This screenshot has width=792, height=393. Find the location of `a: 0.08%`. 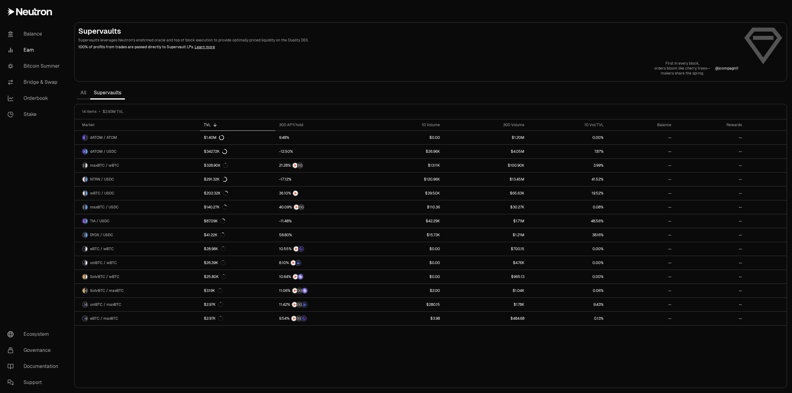

a: 0.08% is located at coordinates (568, 207).